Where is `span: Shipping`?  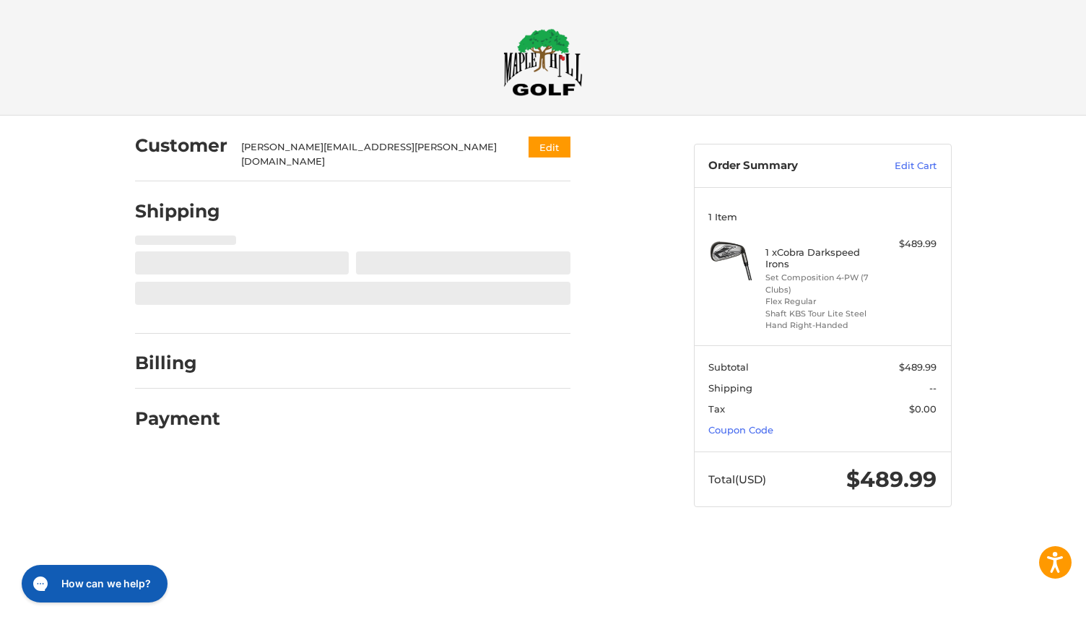
span: Shipping is located at coordinates (730, 388).